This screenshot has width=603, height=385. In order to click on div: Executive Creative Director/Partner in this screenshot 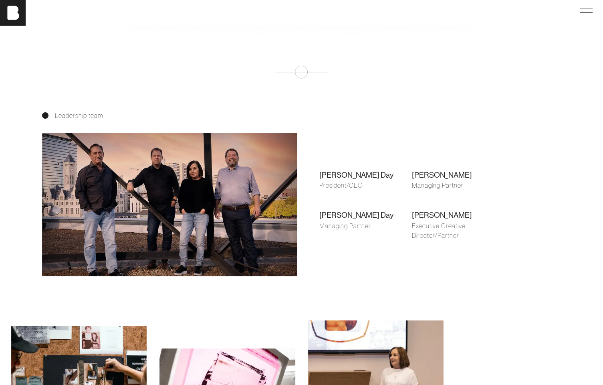, I will do `click(458, 231)`.